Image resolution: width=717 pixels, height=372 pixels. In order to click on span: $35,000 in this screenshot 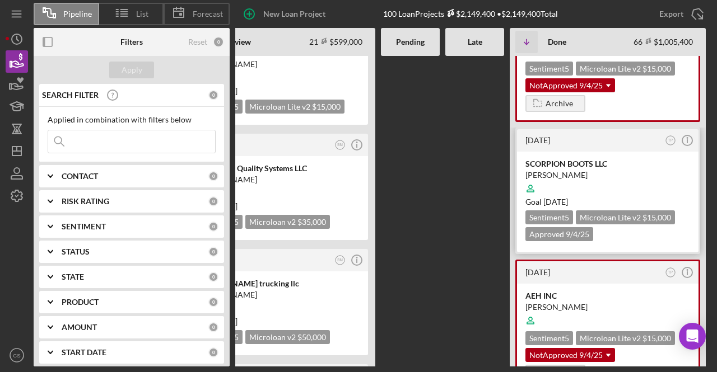, I will do `click(311, 222)`.